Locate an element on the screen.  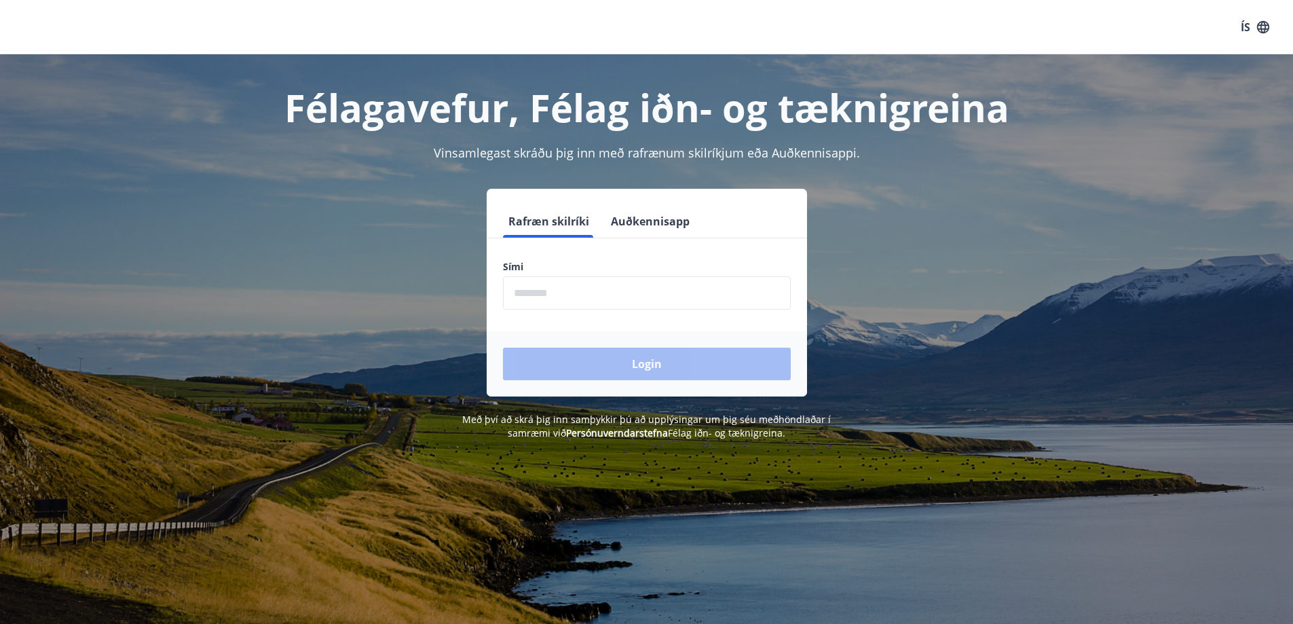
button: Rafræn skilríki is located at coordinates (549, 221).